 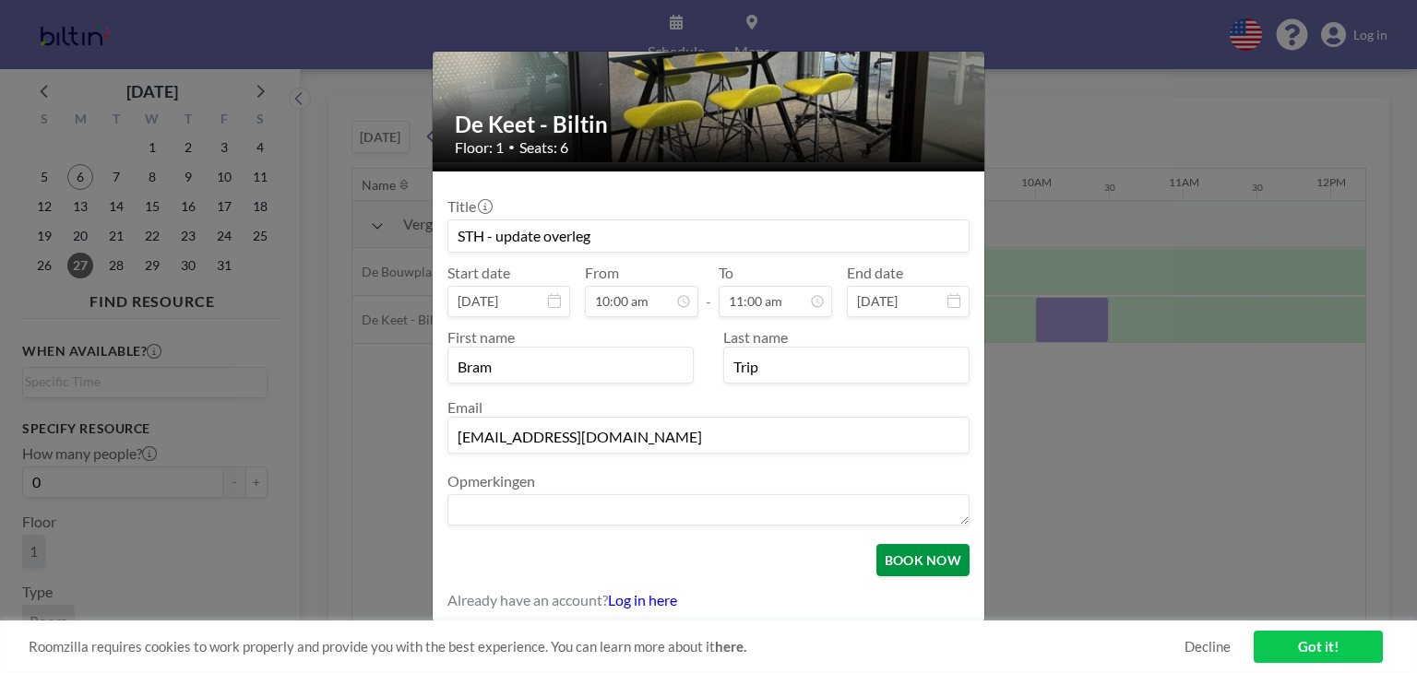 I want to click on label: Start date, so click(x=479, y=273).